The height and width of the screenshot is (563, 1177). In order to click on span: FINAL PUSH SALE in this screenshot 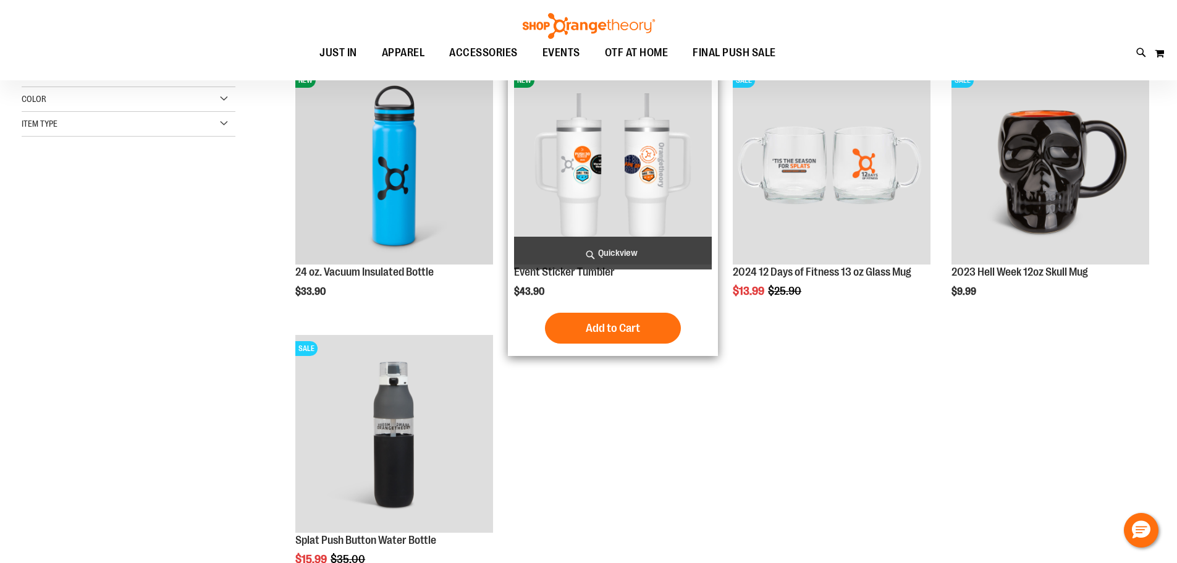, I will do `click(734, 53)`.